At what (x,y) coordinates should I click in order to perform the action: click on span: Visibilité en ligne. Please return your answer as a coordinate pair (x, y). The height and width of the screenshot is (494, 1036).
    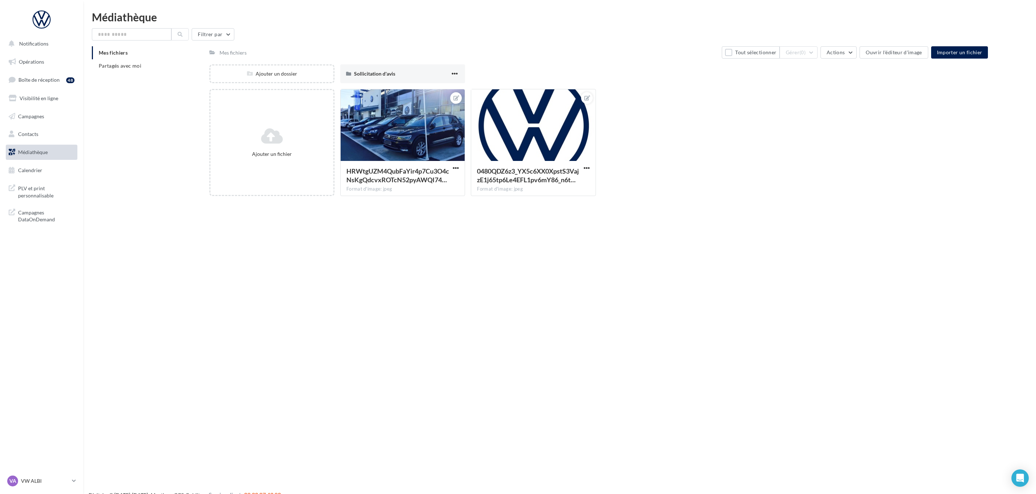
    Looking at the image, I should click on (39, 98).